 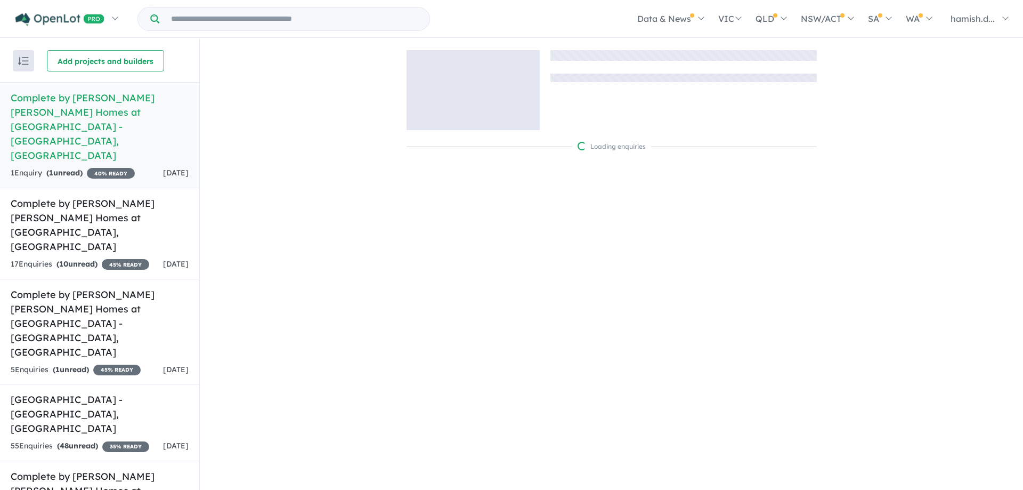 I want to click on div: 5 Enquir ies, so click(x=76, y=370).